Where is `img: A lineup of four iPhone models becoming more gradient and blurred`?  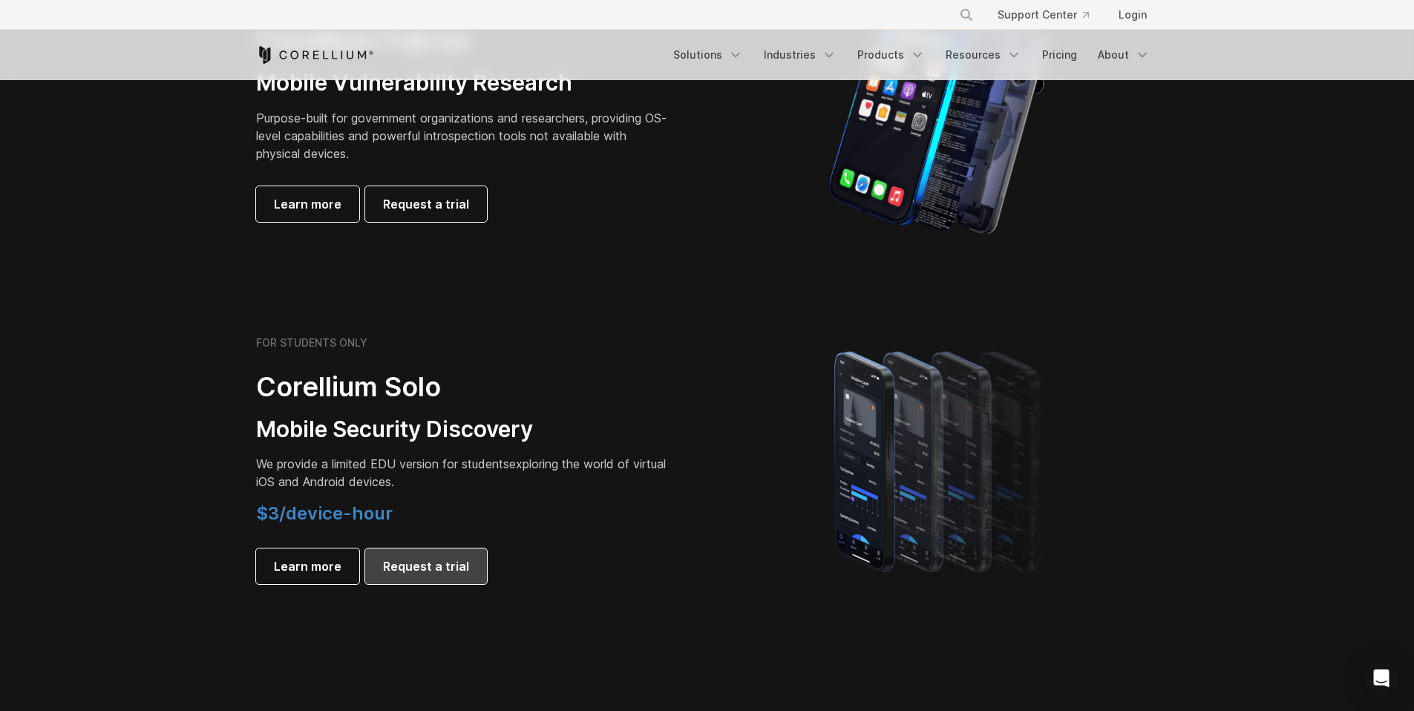
img: A lineup of four iPhone models becoming more gradient and blurred is located at coordinates (940, 460).